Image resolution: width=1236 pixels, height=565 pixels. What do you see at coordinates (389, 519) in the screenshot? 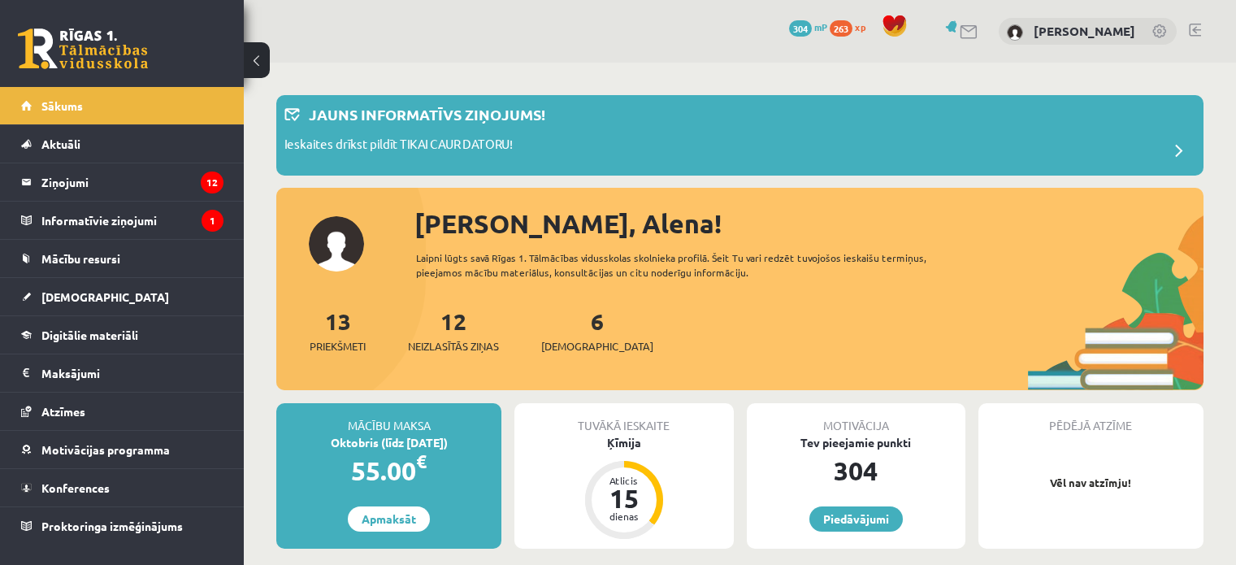
I see `a: Apmaksāt` at bounding box center [389, 519].